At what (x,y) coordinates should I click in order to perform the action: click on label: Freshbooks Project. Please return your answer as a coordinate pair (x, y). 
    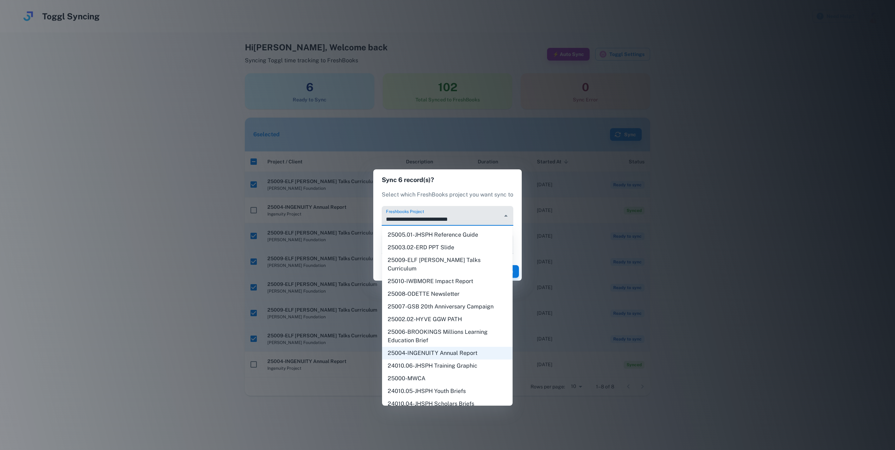
    Looking at the image, I should click on (405, 211).